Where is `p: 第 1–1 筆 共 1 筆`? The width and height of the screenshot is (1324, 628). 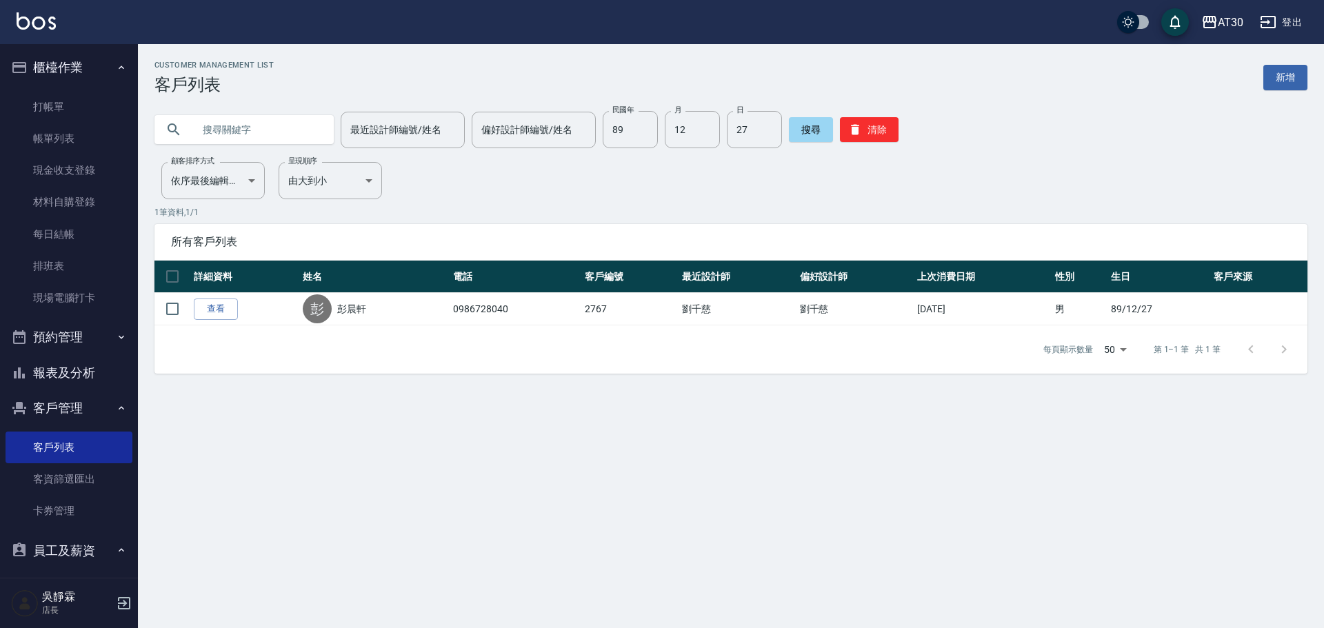
p: 第 1–1 筆 共 1 筆 is located at coordinates (1186, 350).